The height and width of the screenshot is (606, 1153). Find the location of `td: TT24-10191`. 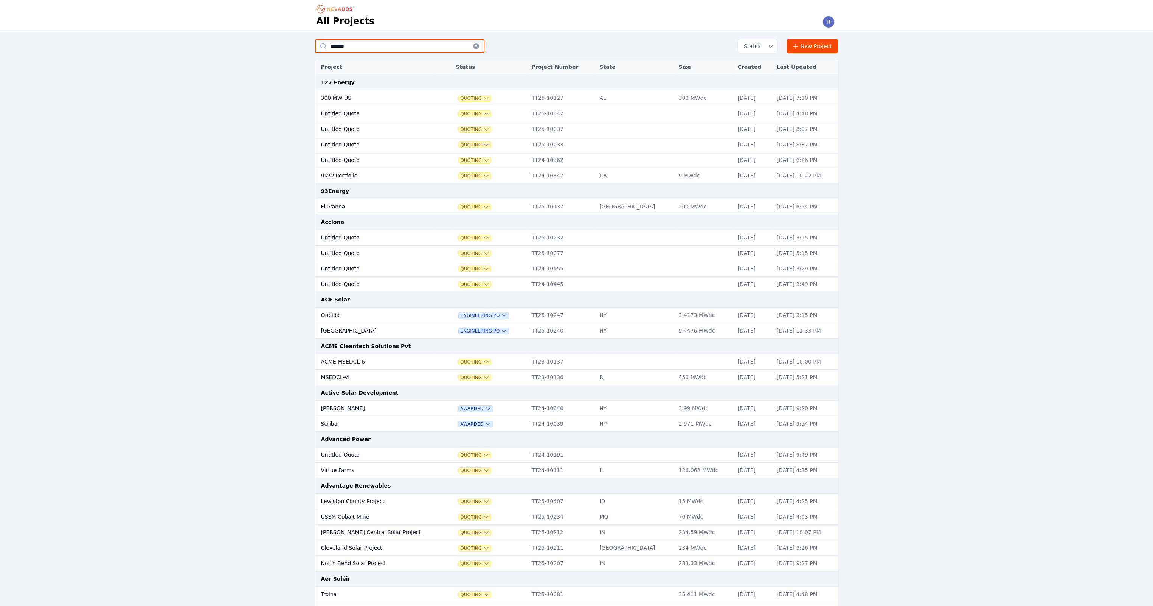

td: TT24-10191 is located at coordinates (562, 455).